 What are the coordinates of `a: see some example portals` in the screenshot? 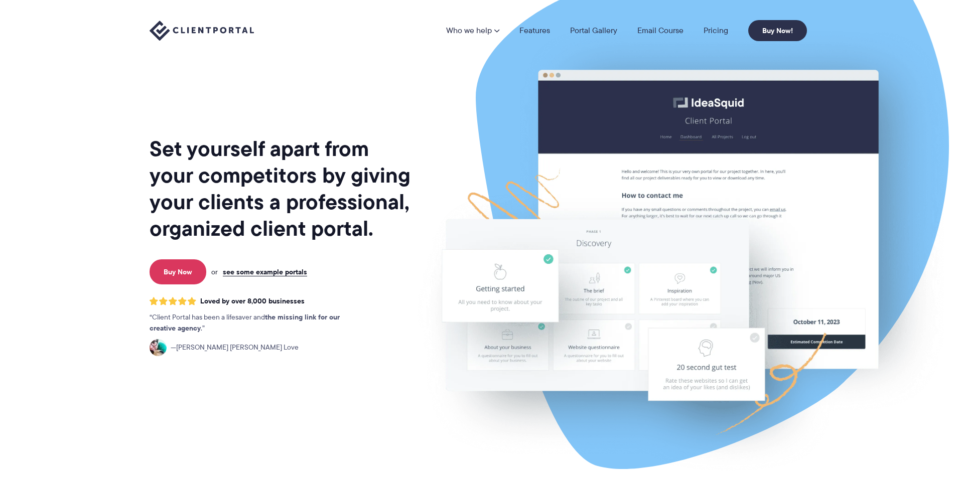 It's located at (265, 272).